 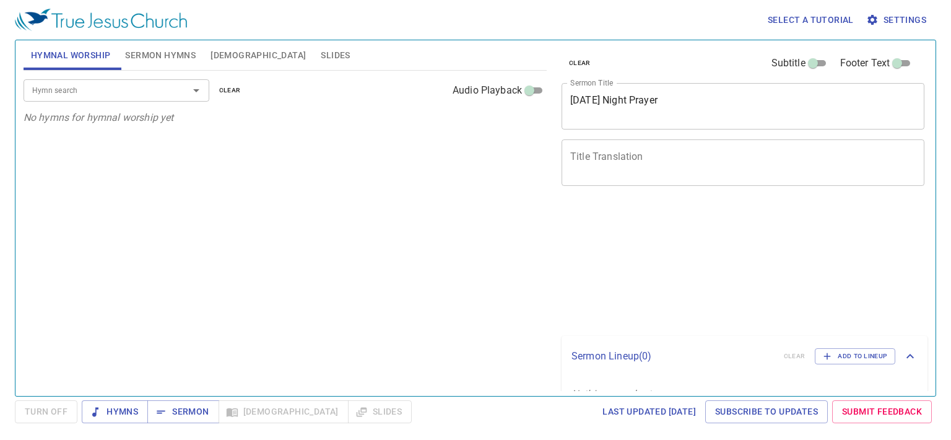 What do you see at coordinates (744, 356) in the screenshot?
I see `div: Sermon Lineup(0)clearAdd to Lineup` at bounding box center [744, 356].